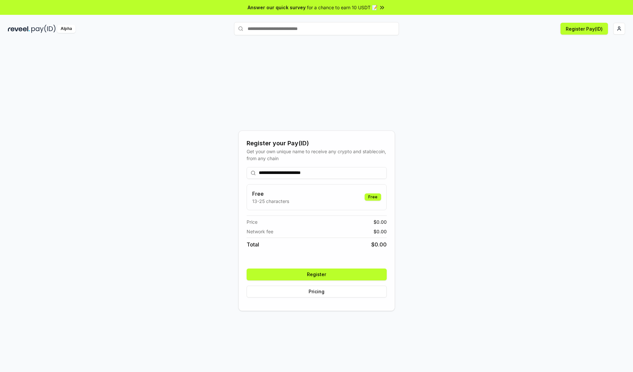  Describe the element at coordinates (66, 29) in the screenshot. I see `div: Alpha` at that location.